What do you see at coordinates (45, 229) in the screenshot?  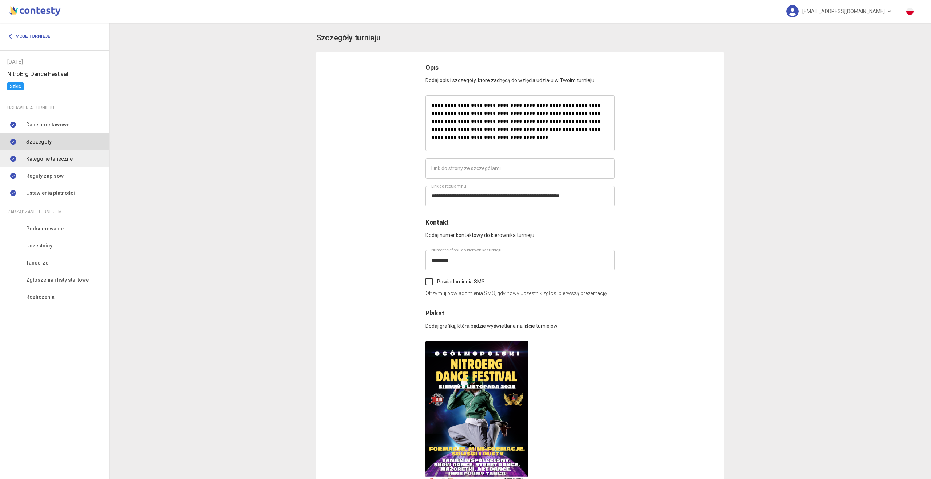 I see `span: Podsumowanie` at bounding box center [45, 229].